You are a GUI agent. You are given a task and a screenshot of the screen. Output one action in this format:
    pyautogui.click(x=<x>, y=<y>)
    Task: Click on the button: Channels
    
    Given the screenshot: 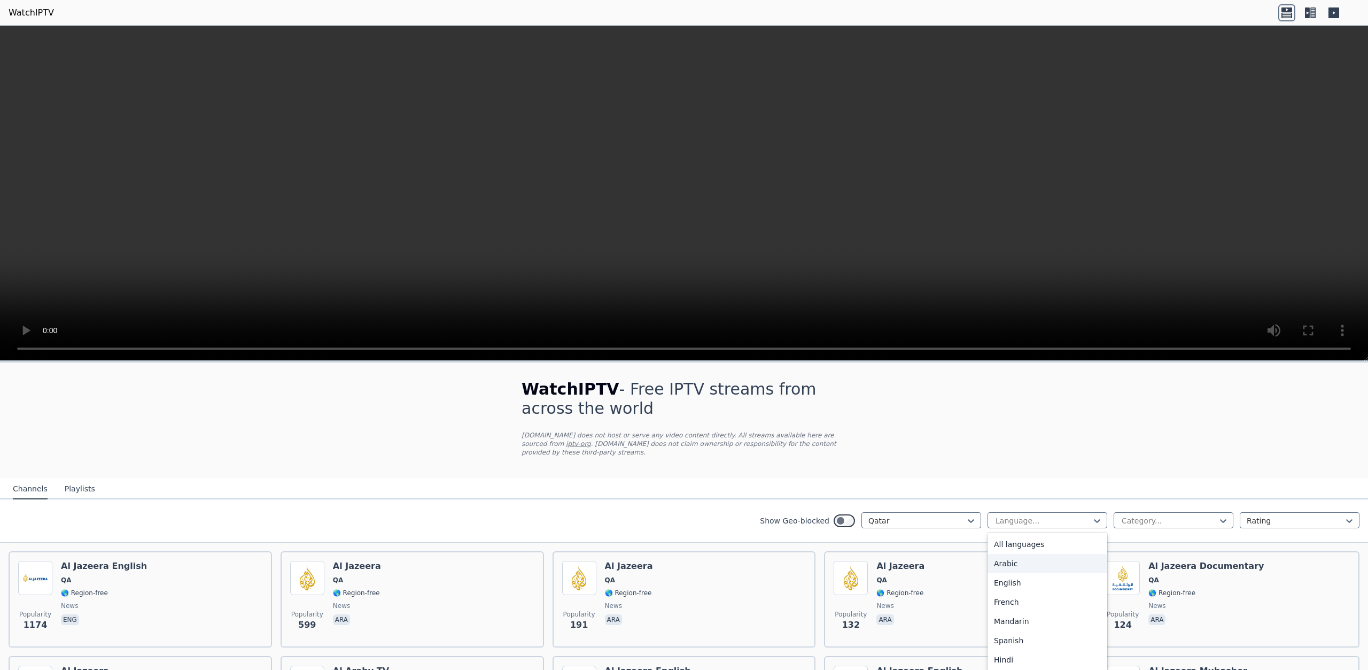 What is the action you would take?
    pyautogui.click(x=30, y=489)
    